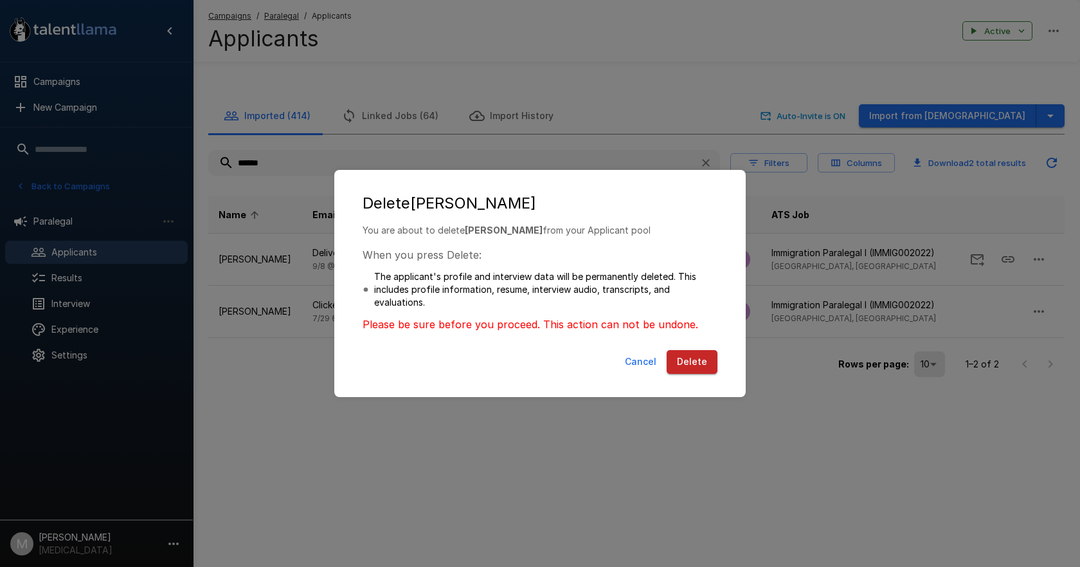 Image resolution: width=1080 pixels, height=567 pixels. Describe the element at coordinates (641, 361) in the screenshot. I see `button: Cancel` at that location.